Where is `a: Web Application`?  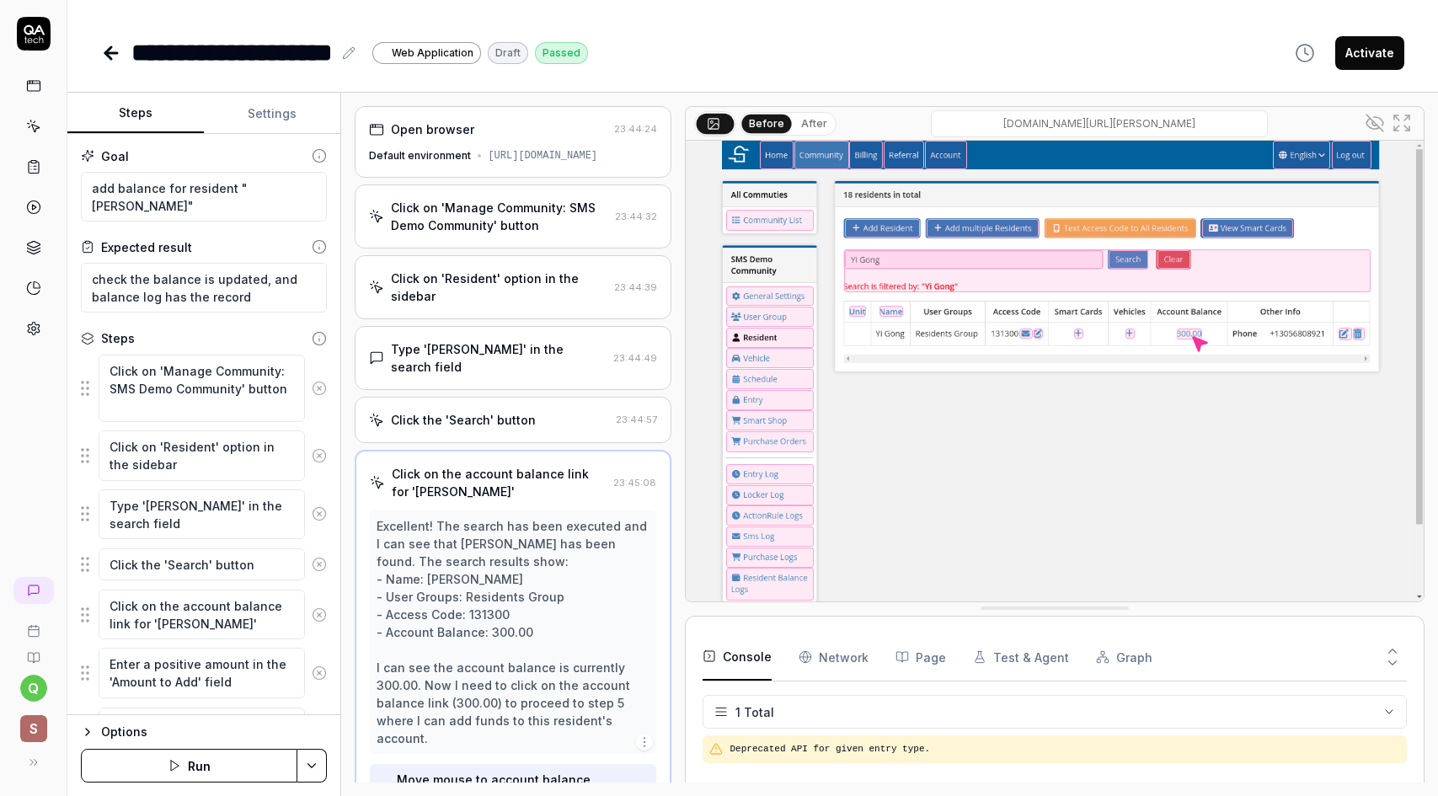
a: Web Application is located at coordinates (426, 52).